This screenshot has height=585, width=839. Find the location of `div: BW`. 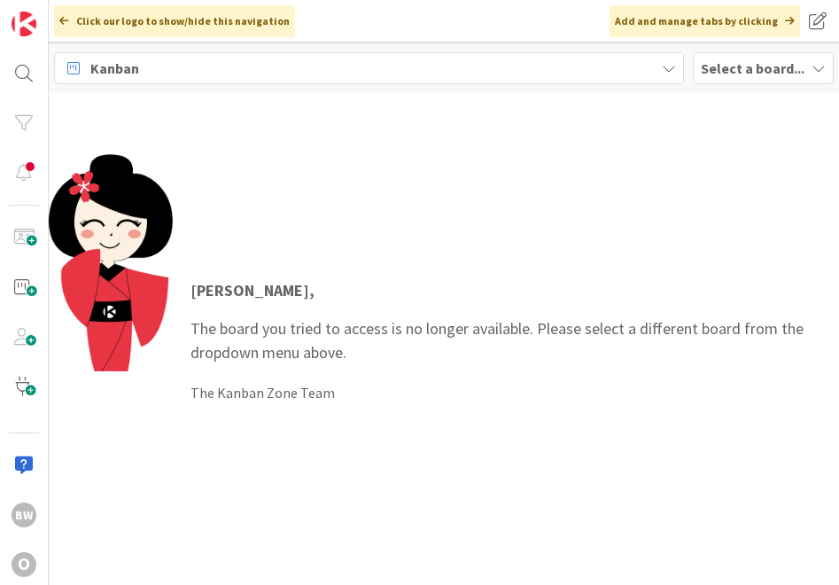

div: BW is located at coordinates (24, 515).